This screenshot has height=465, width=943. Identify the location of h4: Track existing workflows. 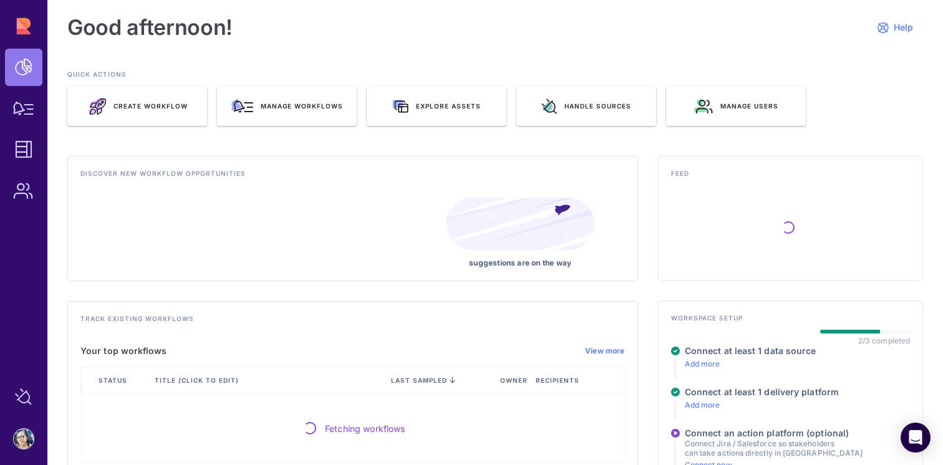
(353, 323).